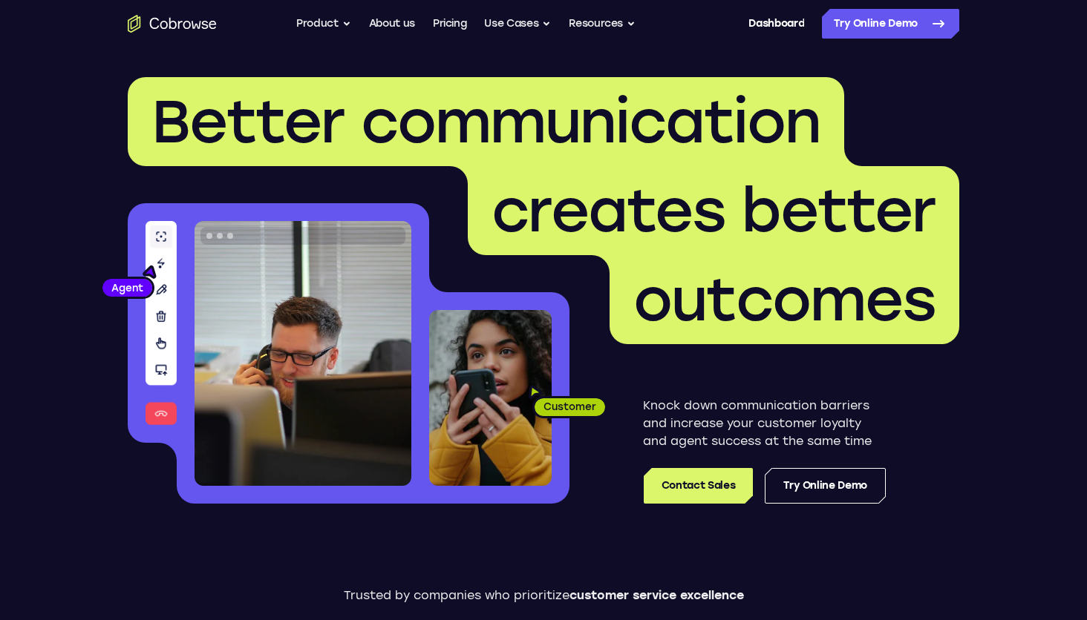 This screenshot has height=620, width=1087. Describe the element at coordinates (172, 24) in the screenshot. I see `a: Go to the home page` at that location.